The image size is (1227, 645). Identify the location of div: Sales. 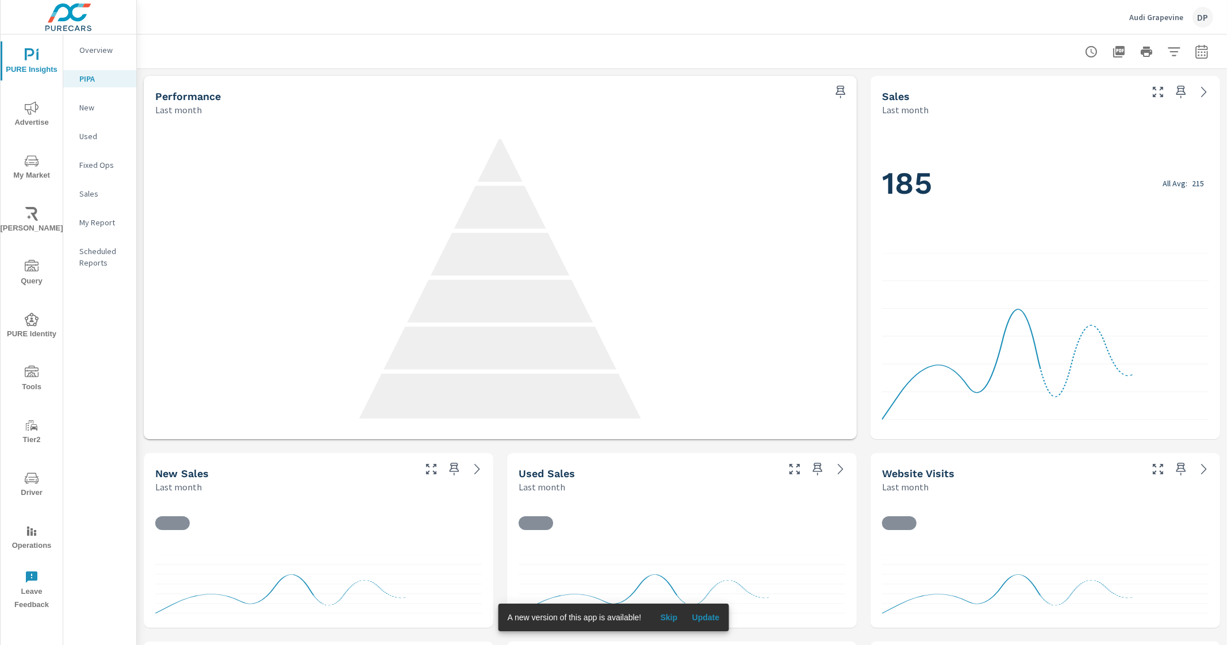
(99, 194).